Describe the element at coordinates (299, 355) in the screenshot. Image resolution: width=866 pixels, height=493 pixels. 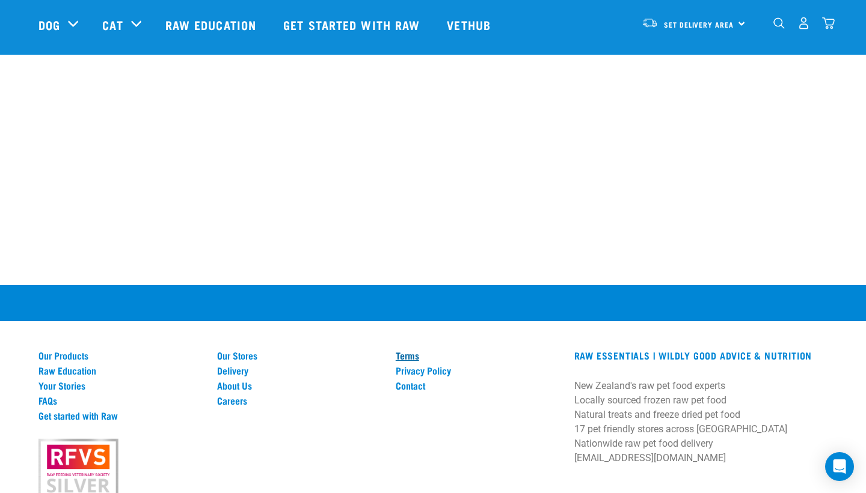
I see `a: Our Stores` at that location.